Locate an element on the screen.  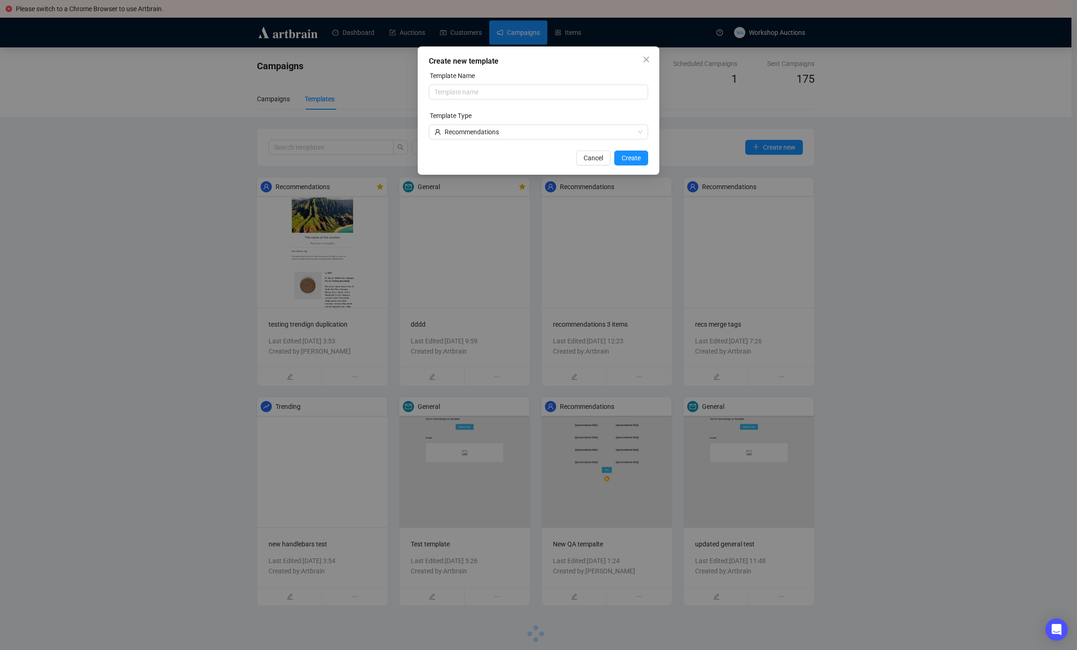
span: Recommendations is located at coordinates (472, 132).